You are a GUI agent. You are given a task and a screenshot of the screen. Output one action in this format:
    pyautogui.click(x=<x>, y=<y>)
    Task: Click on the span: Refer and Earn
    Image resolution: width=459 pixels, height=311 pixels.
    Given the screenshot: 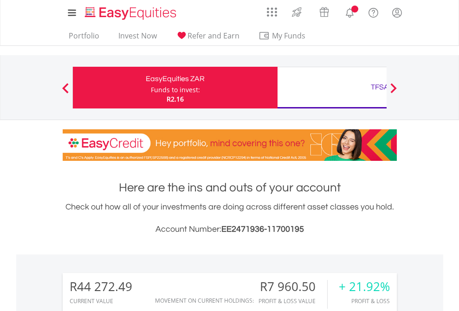 What is the action you would take?
    pyautogui.click(x=213, y=36)
    